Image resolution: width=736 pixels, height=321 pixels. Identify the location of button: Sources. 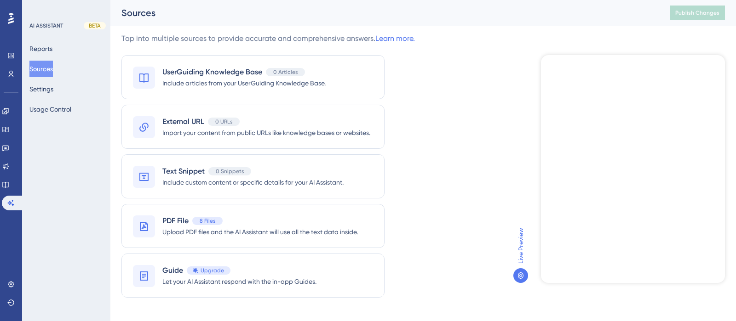
(41, 69).